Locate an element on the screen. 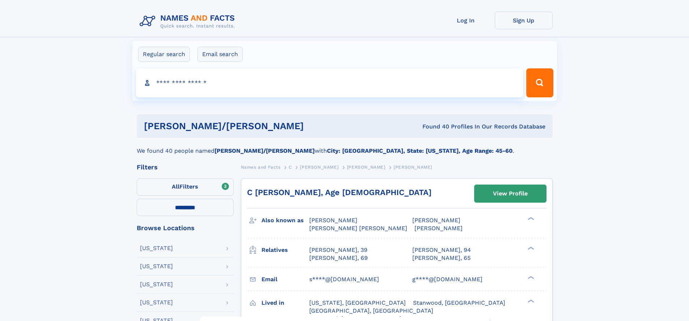  h3: Also known as is located at coordinates (286, 220).